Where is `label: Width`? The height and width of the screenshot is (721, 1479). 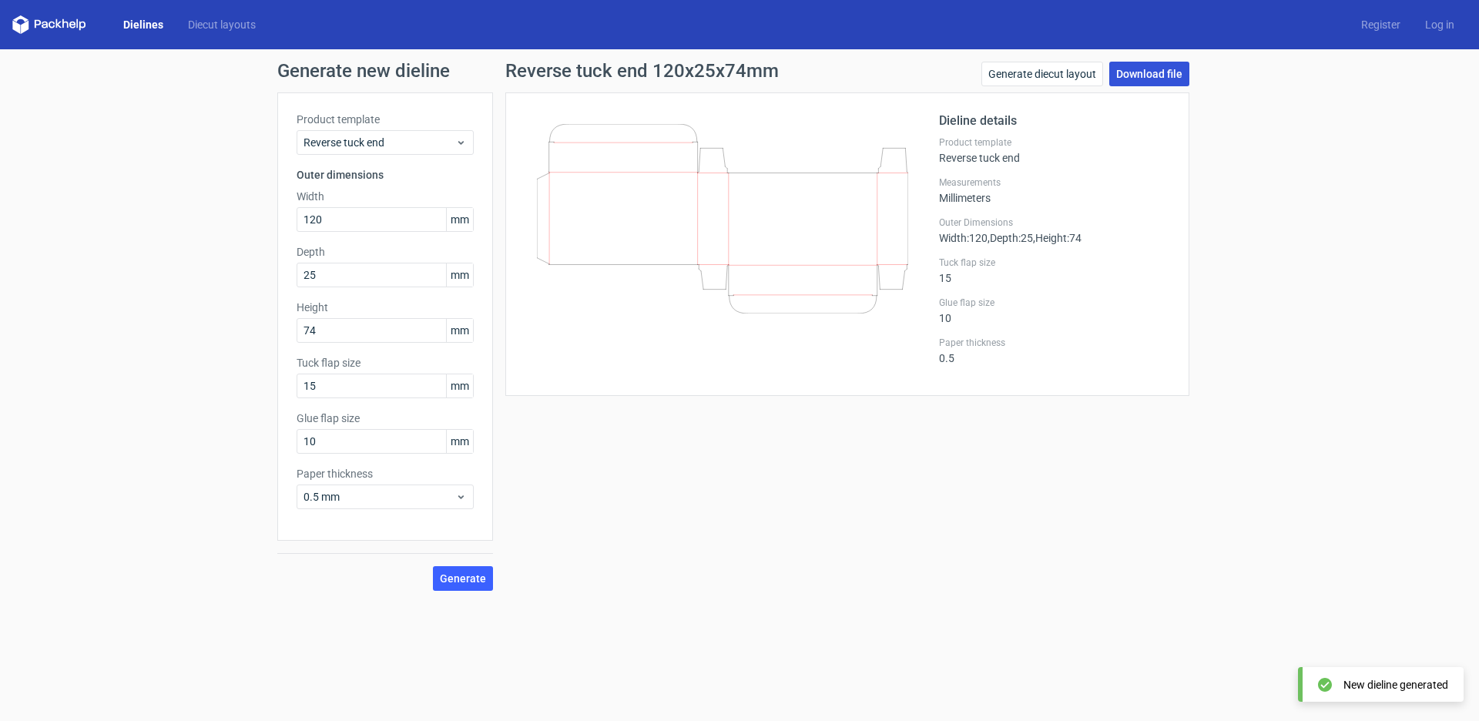
label: Width is located at coordinates (385, 196).